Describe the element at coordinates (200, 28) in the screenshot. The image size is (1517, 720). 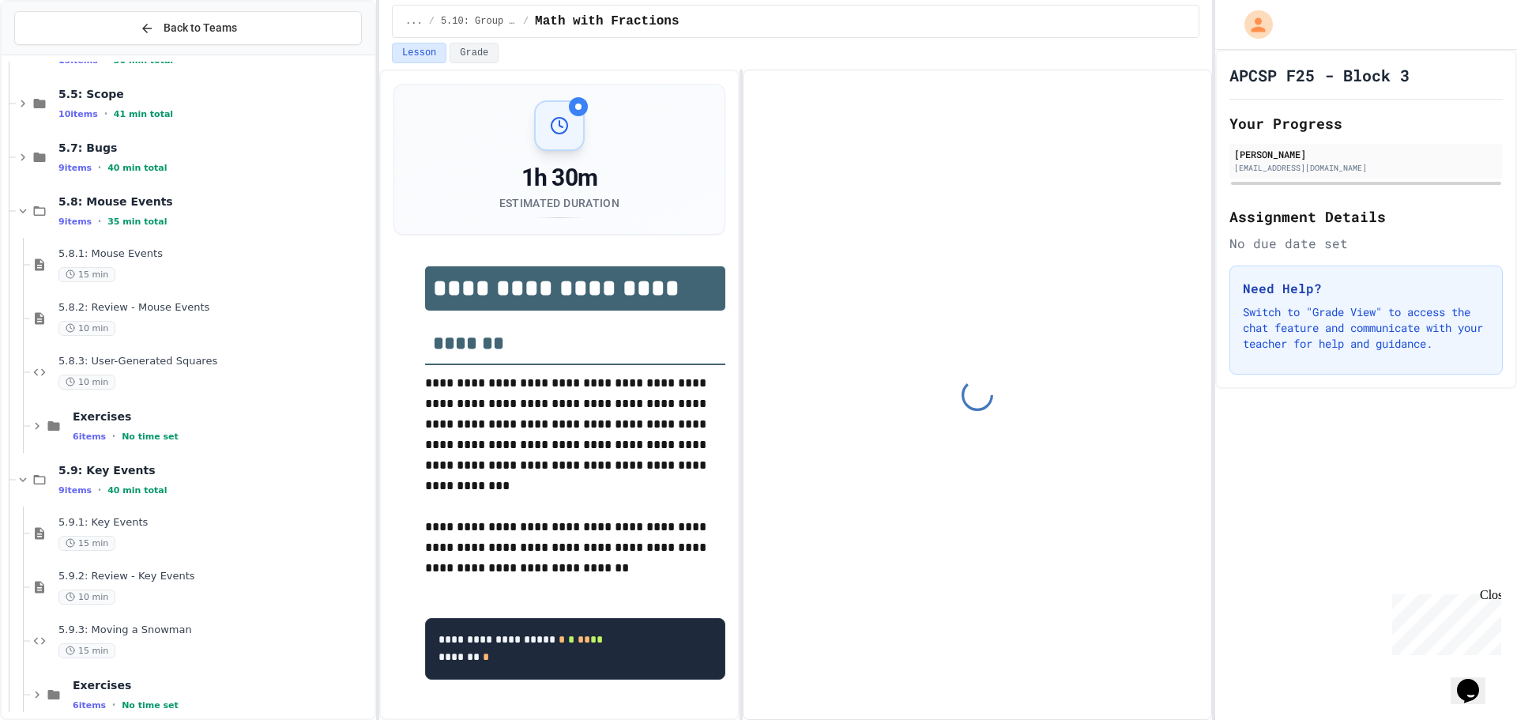
I see `span: Back to Teams` at that location.